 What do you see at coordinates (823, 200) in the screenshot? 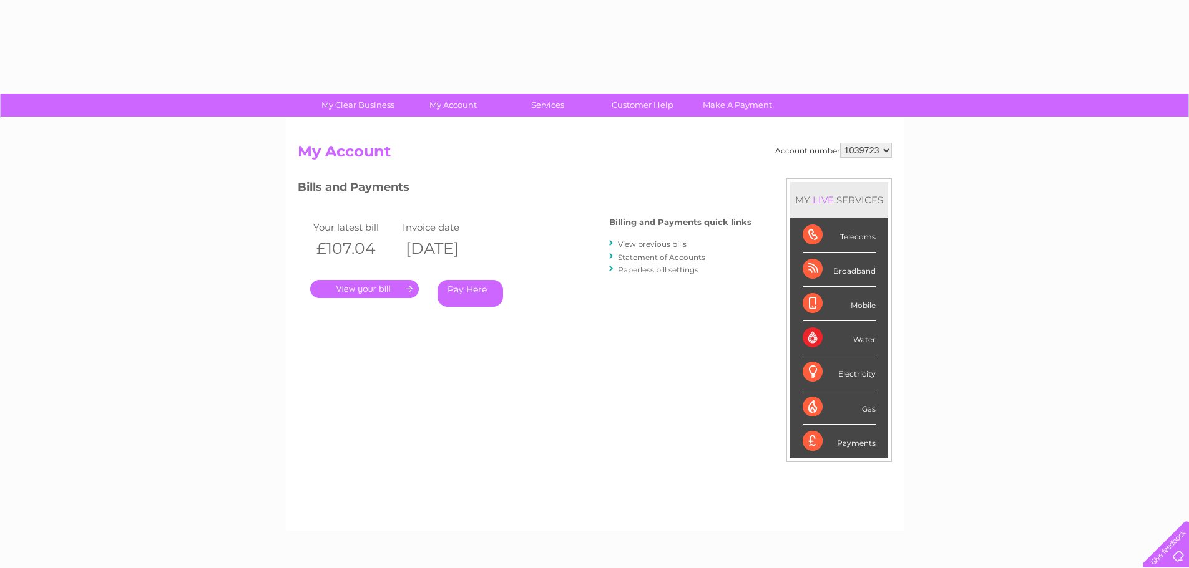
I see `div: LIVE` at bounding box center [823, 200].